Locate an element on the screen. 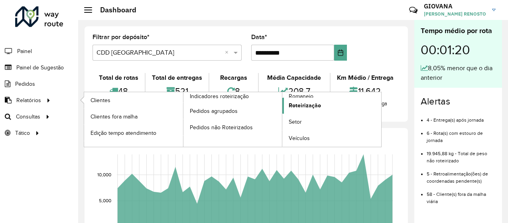 Image resolution: width=508 pixels, height=223 pixels. div: 521 is located at coordinates (177, 91).